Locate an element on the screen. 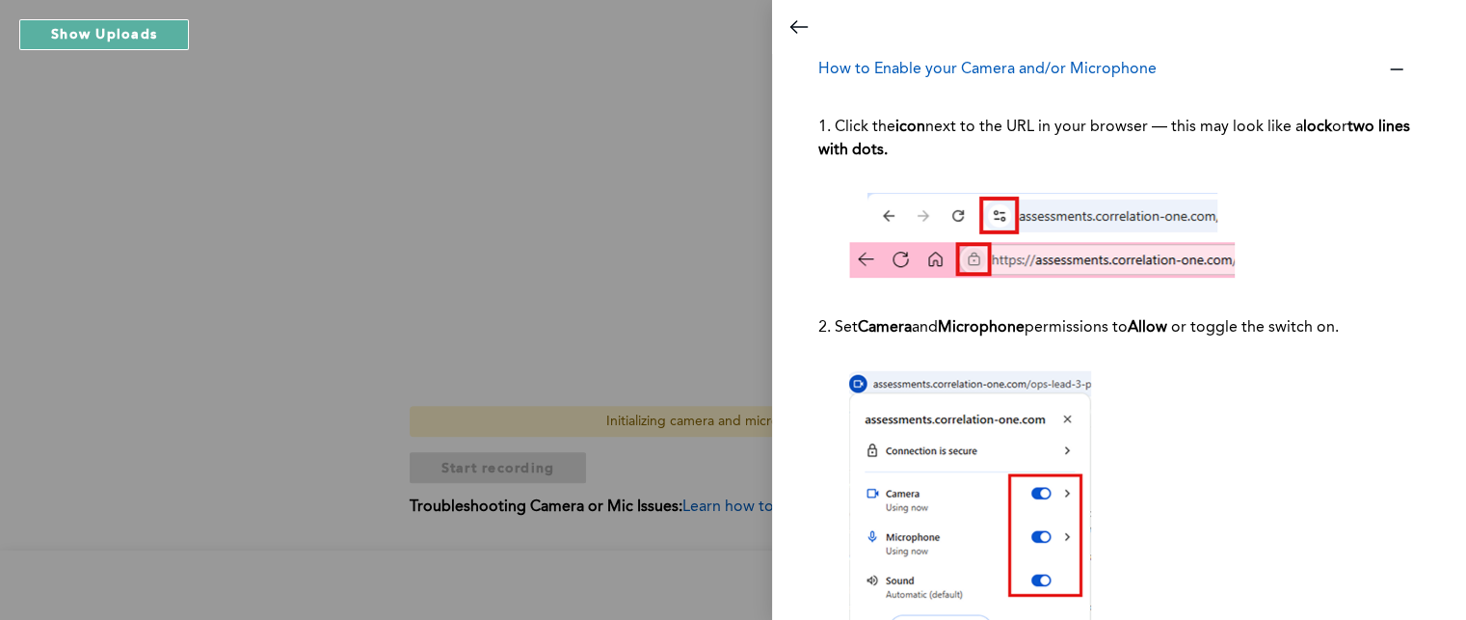 The image size is (1466, 620). button: Show Uploads is located at coordinates (104, 35).